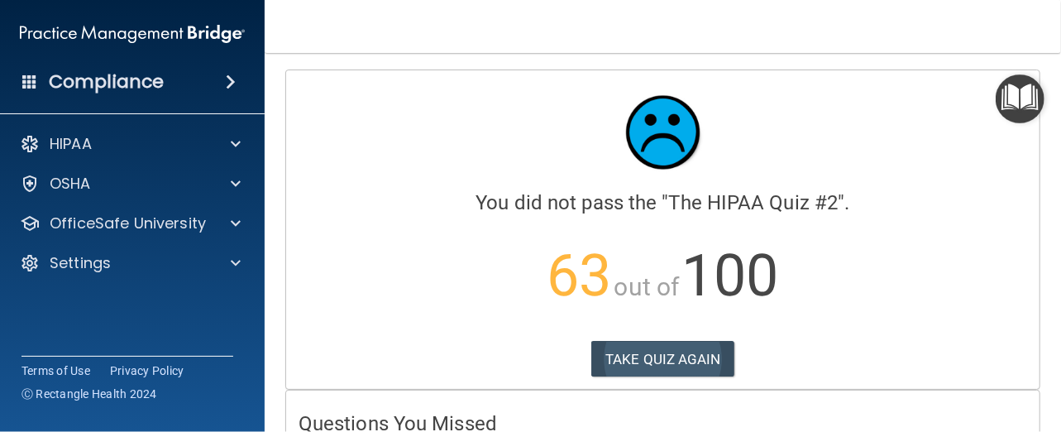  What do you see at coordinates (130, 223) in the screenshot?
I see `a: OfficeSafe University` at bounding box center [130, 223].